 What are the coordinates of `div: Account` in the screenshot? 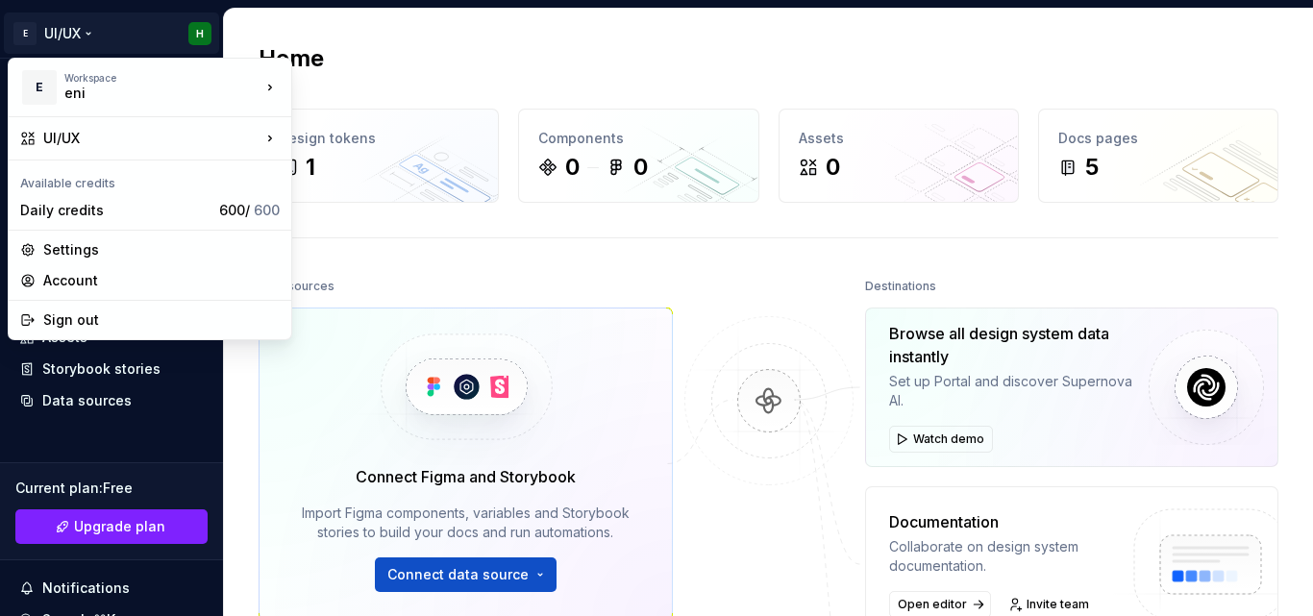 It's located at (161, 281).